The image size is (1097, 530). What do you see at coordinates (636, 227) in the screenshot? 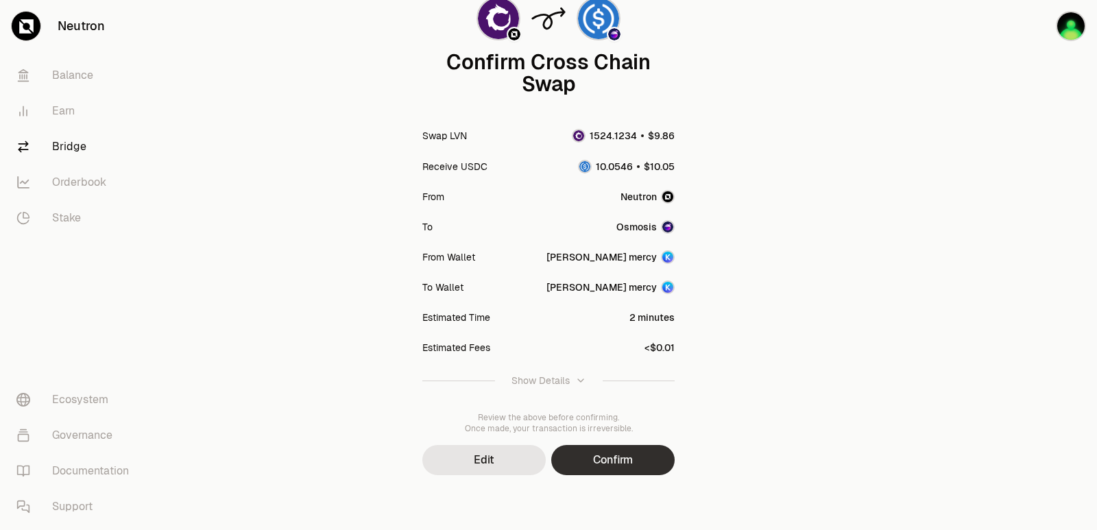
I see `span: Osmosis` at bounding box center [636, 227].